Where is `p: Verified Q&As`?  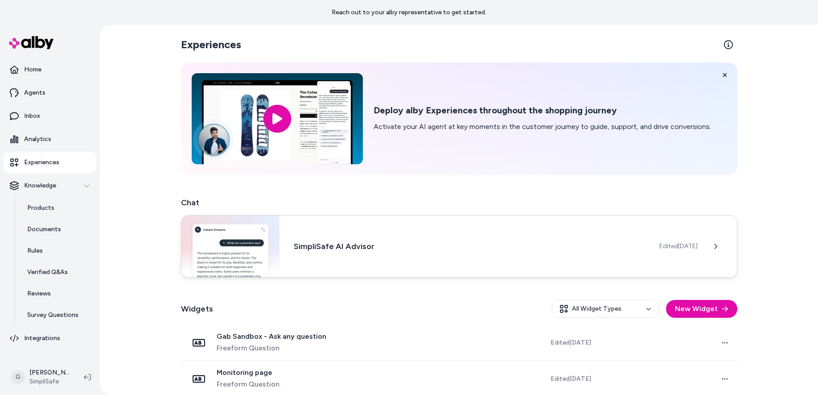
p: Verified Q&As is located at coordinates (47, 272).